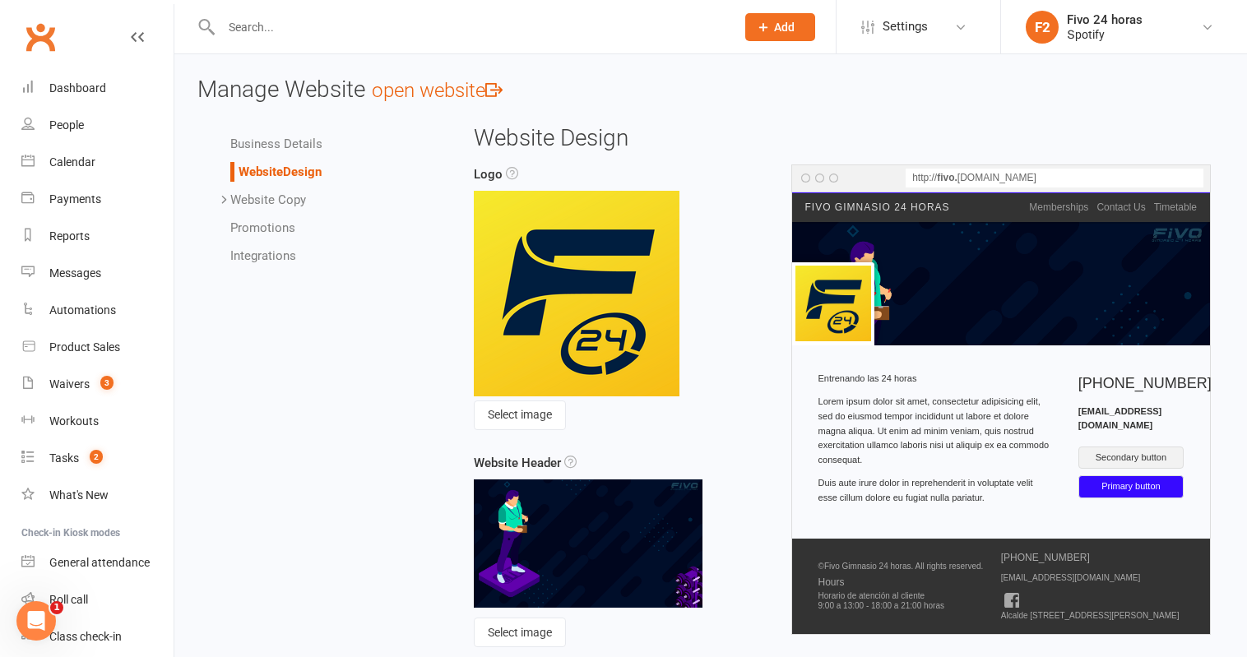 The height and width of the screenshot is (657, 1247). What do you see at coordinates (936, 431) in the screenshot?
I see `p: Lorem ipsum dolor sit amet, consectetur adipisicing elit, sed do eiusmod tempor incididunt ut lab...` at bounding box center [936, 431].